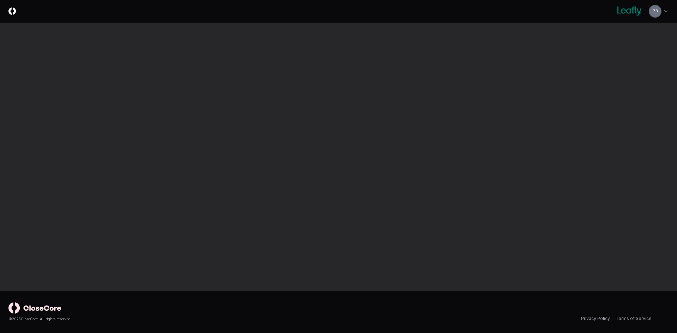  I want to click on img: Logo, so click(12, 11).